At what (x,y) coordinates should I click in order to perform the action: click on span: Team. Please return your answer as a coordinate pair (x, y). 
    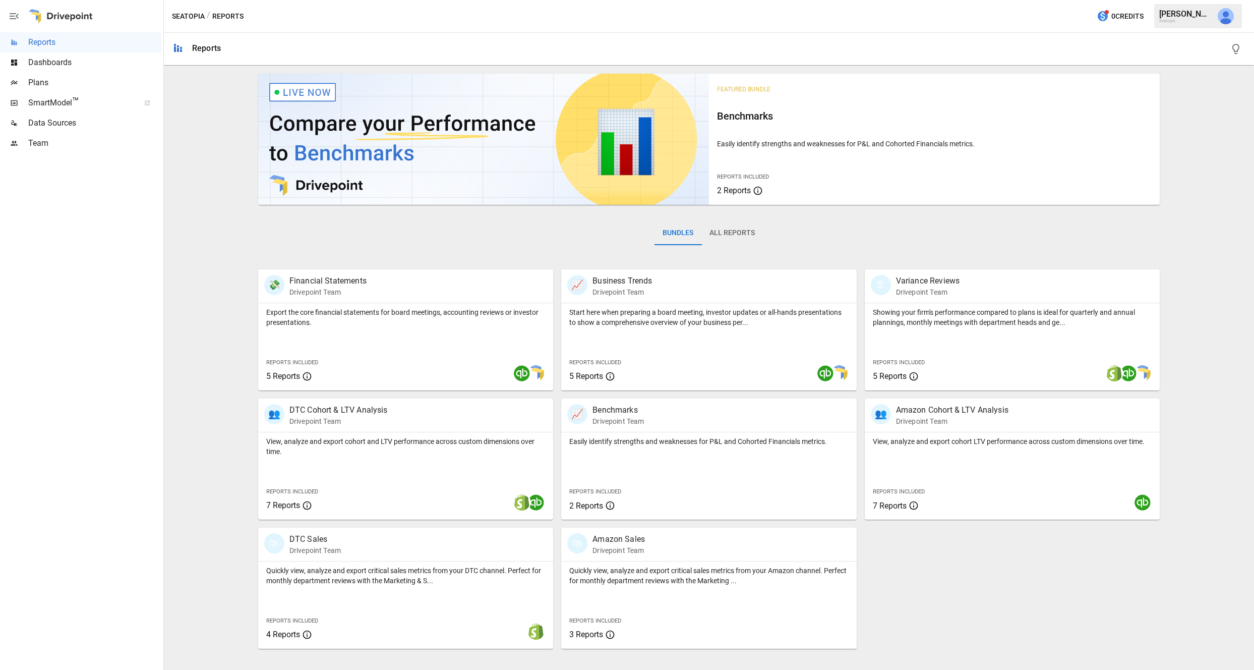
    Looking at the image, I should click on (95, 143).